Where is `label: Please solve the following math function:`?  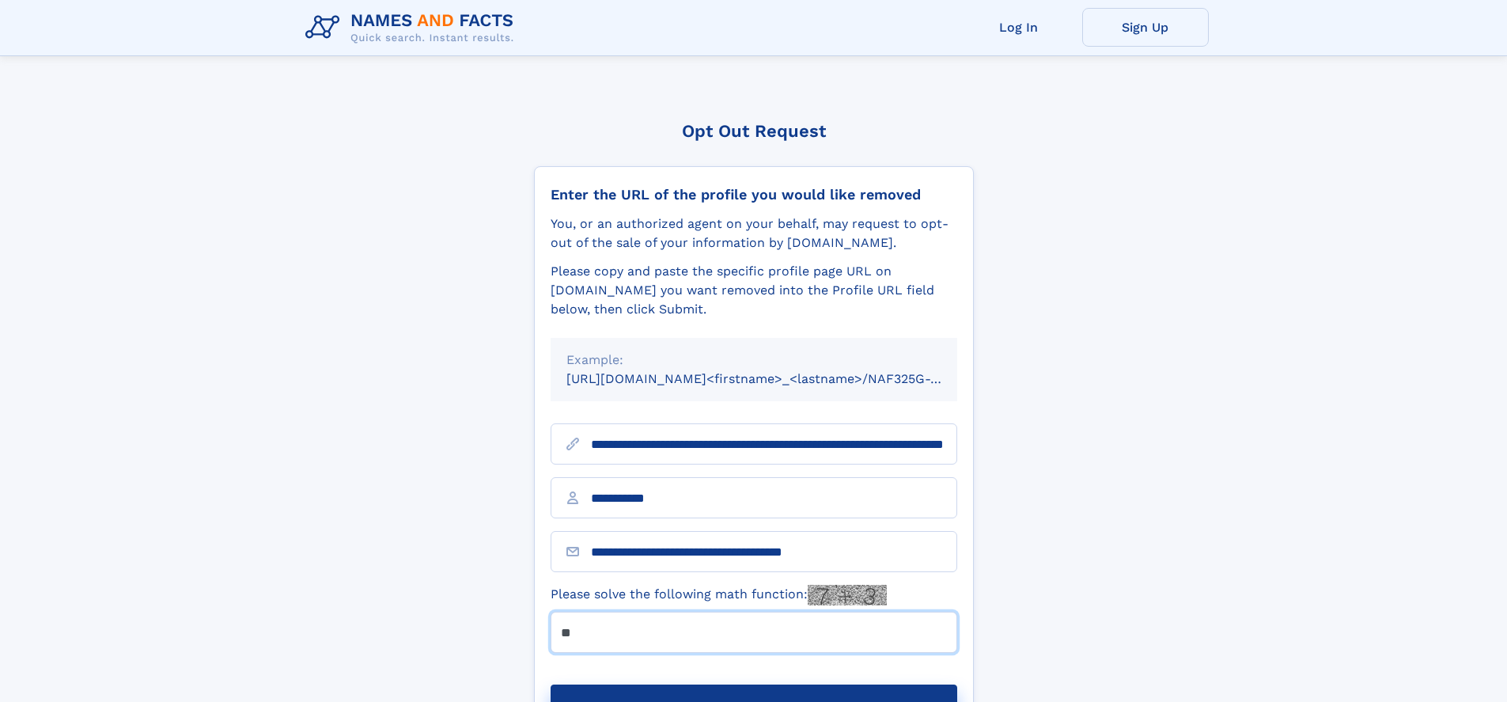
label: Please solve the following math function: is located at coordinates (719, 595).